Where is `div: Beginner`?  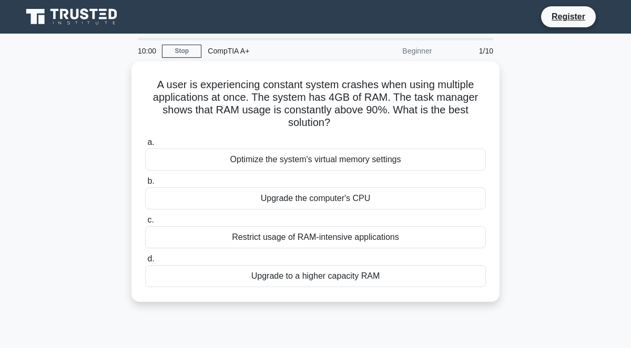 div: Beginner is located at coordinates (392, 51).